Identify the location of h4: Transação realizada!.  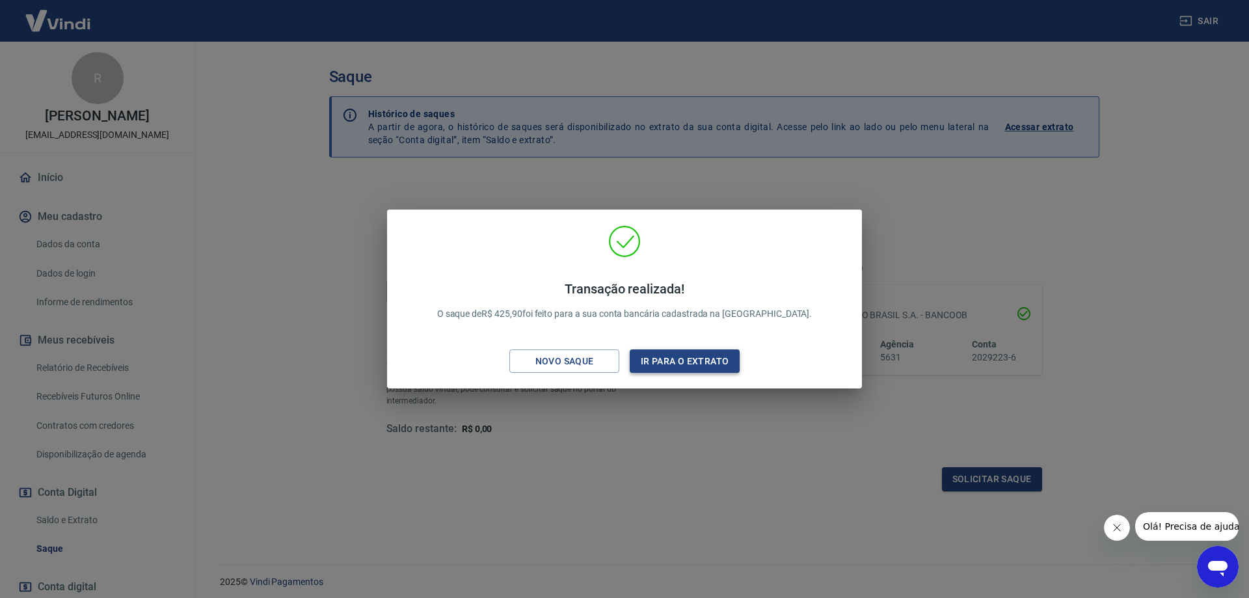
(624, 289).